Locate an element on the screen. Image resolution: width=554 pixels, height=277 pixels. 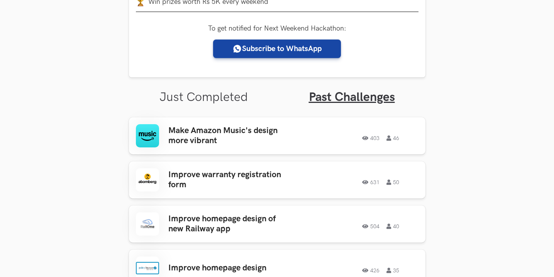
span: 631 is located at coordinates (371, 182).